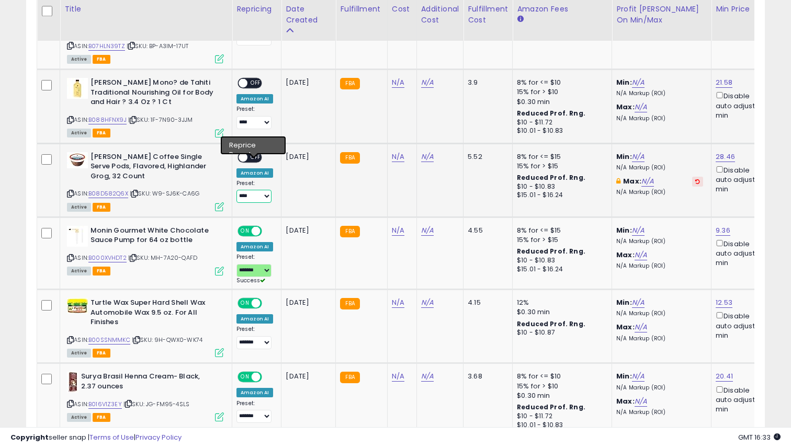 This screenshot has width=791, height=448. I want to click on a: B016V1Z3EY, so click(105, 404).